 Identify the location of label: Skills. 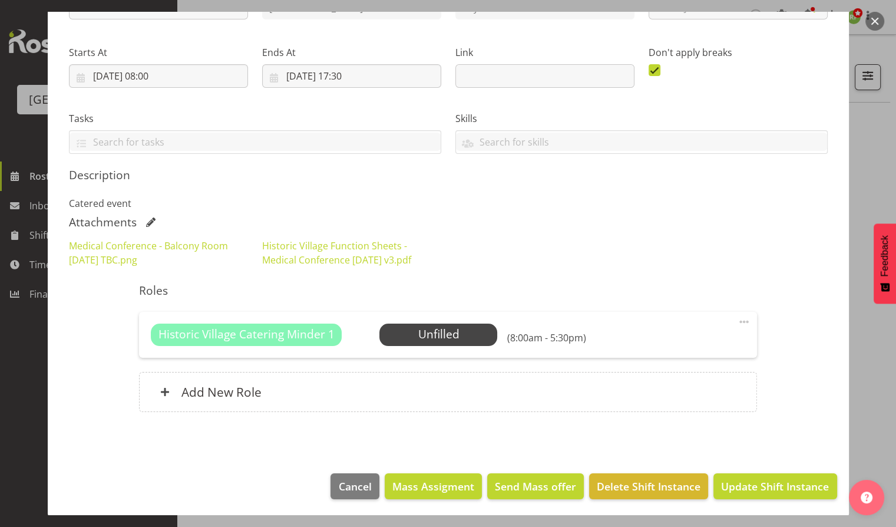
(642, 118).